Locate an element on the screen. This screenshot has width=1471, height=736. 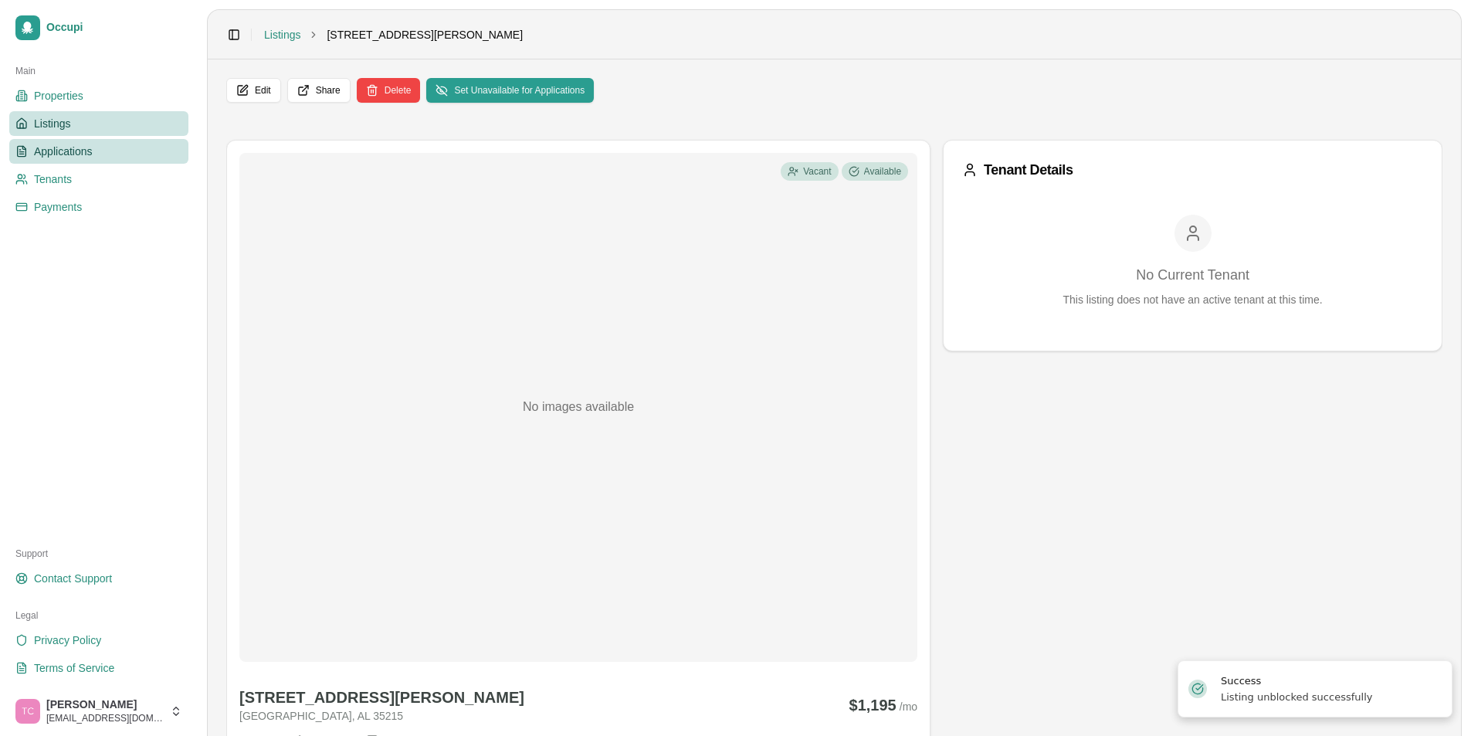
span: Applications is located at coordinates (63, 151).